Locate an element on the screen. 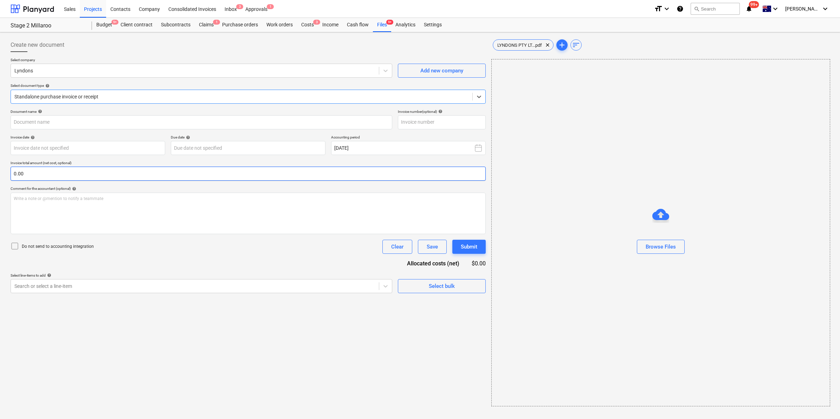 This screenshot has width=840, height=419. div: Claims is located at coordinates (206, 25).